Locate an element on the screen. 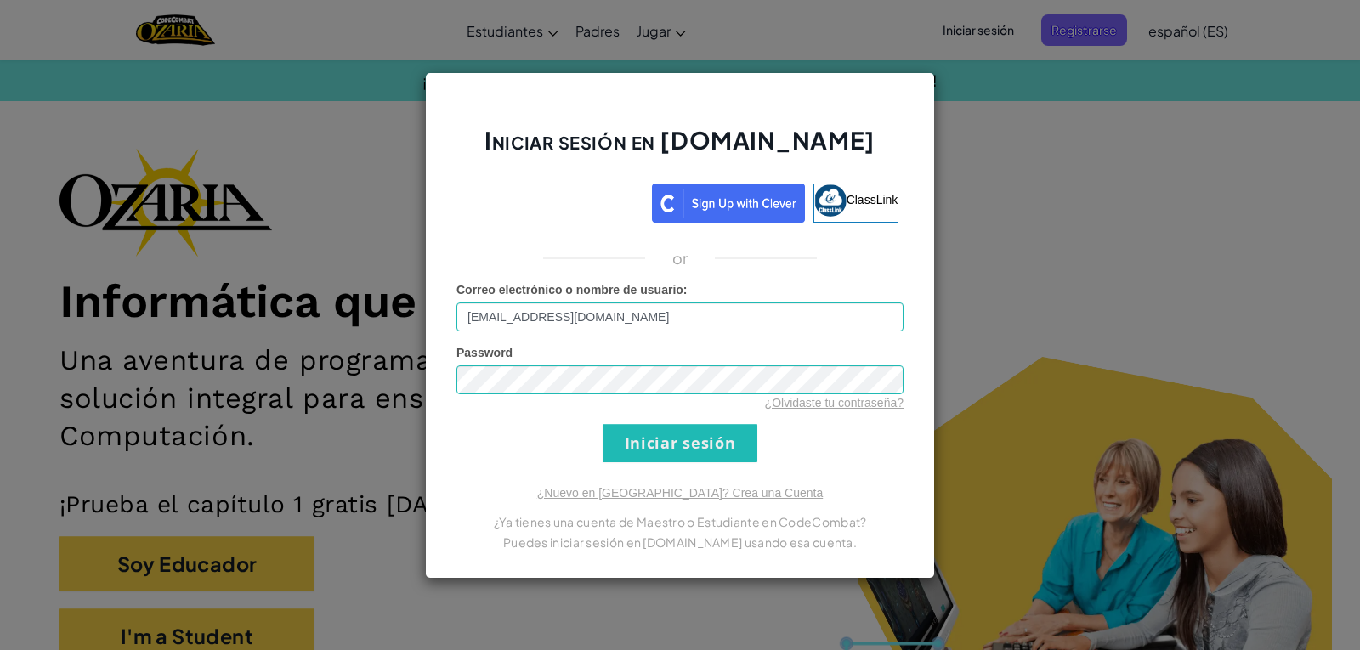  img: clever_sso_button@2x.png is located at coordinates (729, 203).